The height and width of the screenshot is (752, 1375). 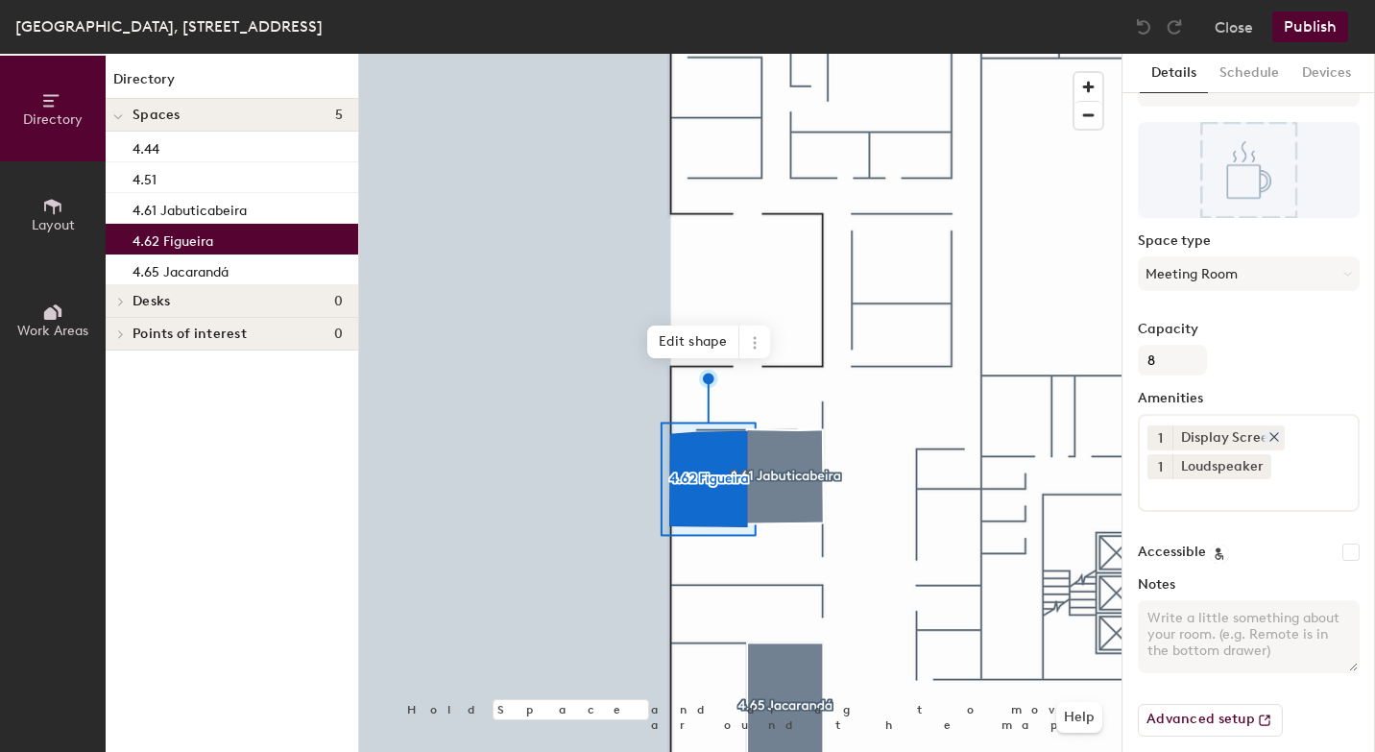 What do you see at coordinates (1172, 552) in the screenshot?
I see `label: Accessible` at bounding box center [1172, 552].